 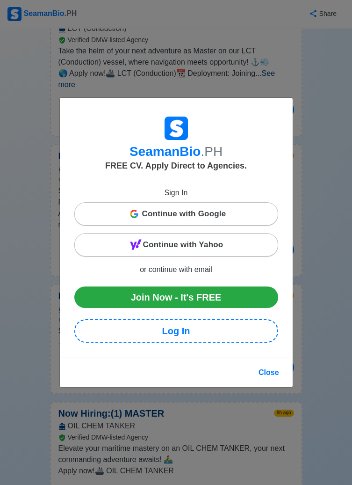 What do you see at coordinates (269, 373) in the screenshot?
I see `button: Close` at bounding box center [269, 373].